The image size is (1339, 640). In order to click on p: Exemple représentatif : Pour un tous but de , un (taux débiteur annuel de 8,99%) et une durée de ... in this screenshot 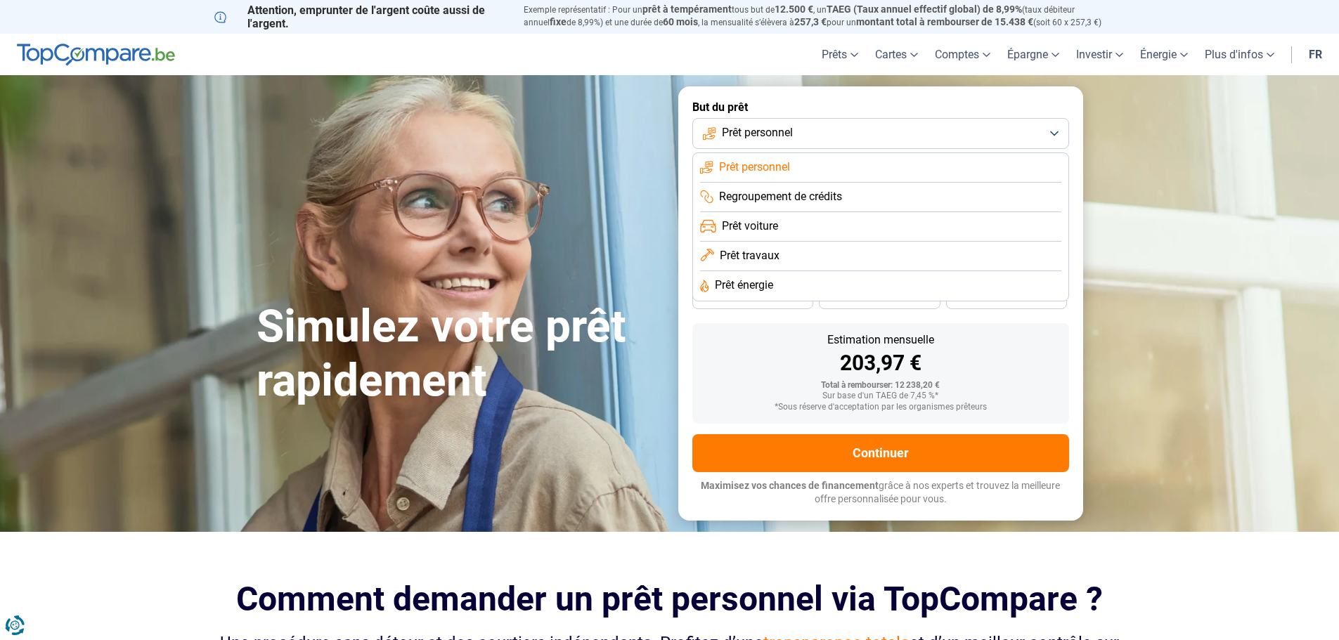, I will do `click(825, 16)`.